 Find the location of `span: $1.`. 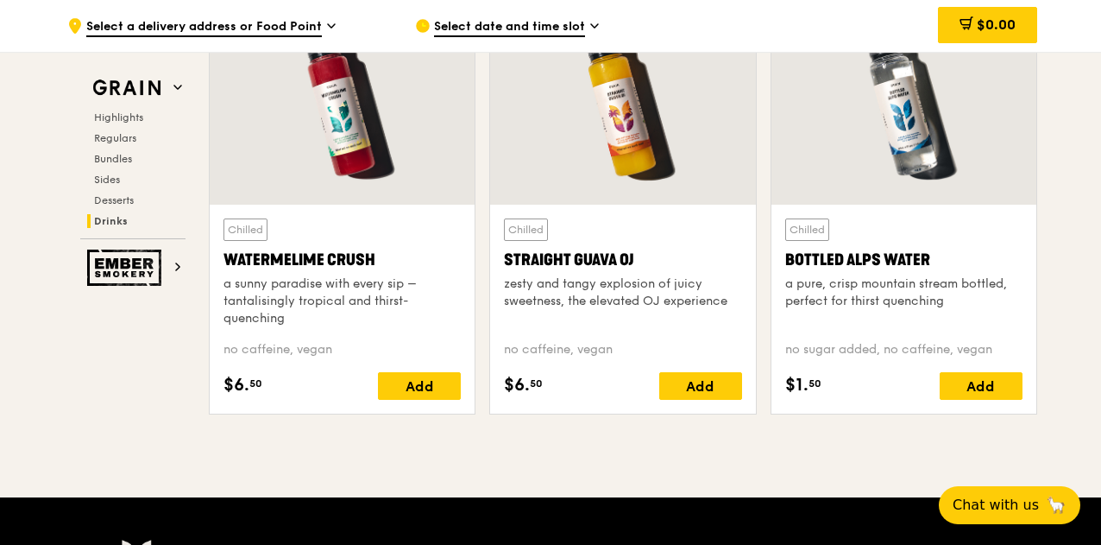

span: $1. is located at coordinates (797, 385).